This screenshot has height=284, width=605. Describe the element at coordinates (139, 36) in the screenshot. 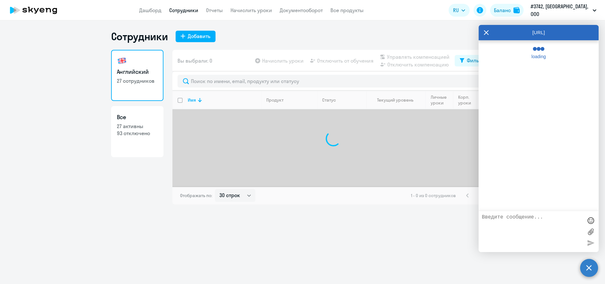

I see `h1: Сотрудники` at that location.